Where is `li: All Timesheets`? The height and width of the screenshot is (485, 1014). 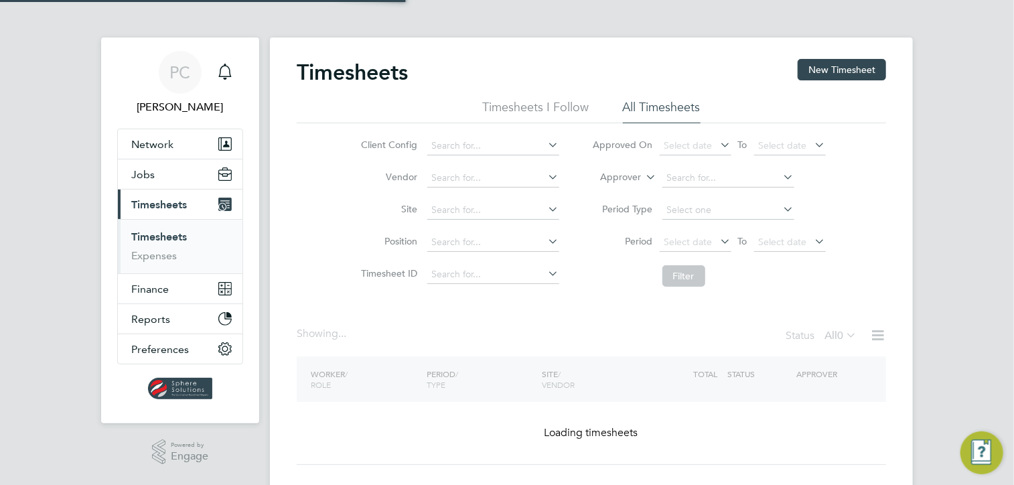 li: All Timesheets is located at coordinates (662, 111).